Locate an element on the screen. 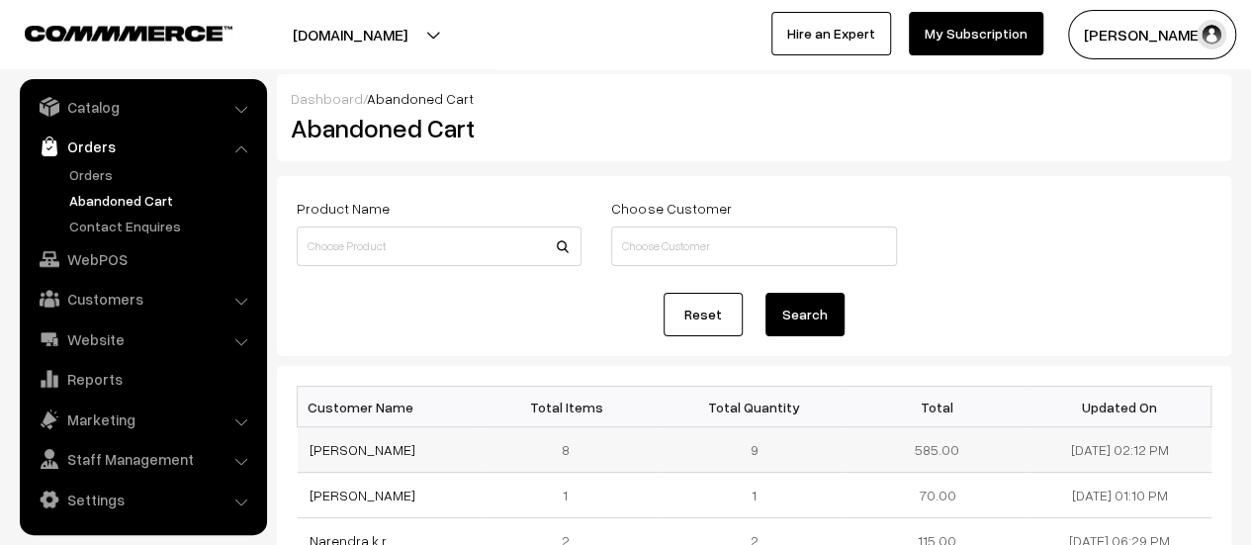 This screenshot has height=545, width=1251. h2: Abandoned Cart is located at coordinates (435, 128).